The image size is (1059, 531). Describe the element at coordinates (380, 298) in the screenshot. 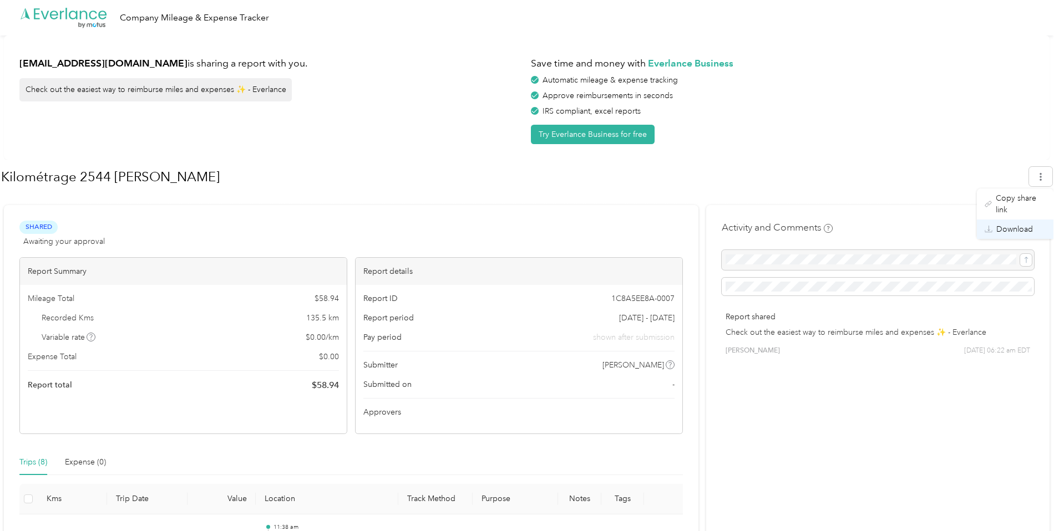

I see `span: Report ID` at that location.